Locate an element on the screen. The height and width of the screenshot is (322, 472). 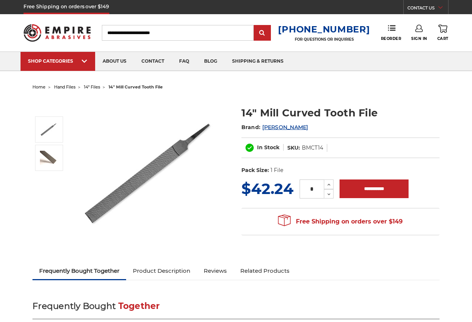
span: Sign In is located at coordinates (419, 38).